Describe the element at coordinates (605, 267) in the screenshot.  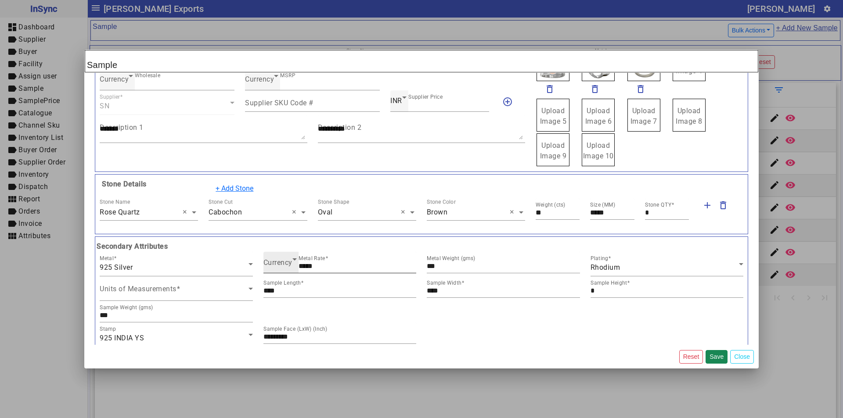
I see `span: Rhodium` at that location.